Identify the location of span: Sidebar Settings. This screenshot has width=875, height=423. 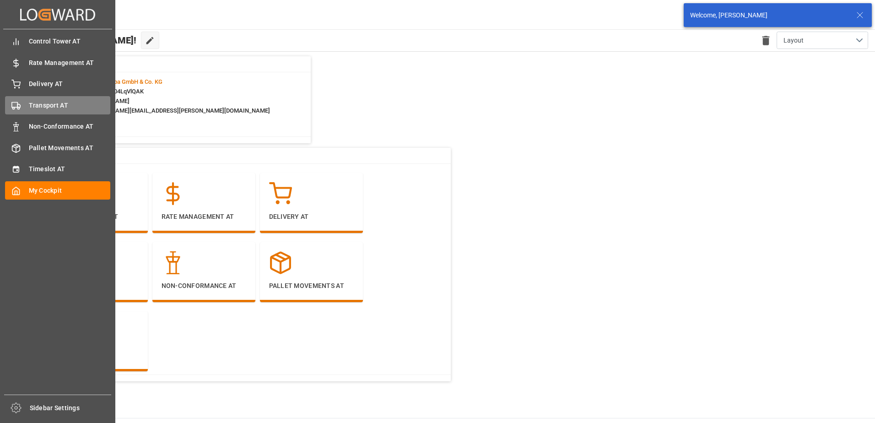
(71, 408).